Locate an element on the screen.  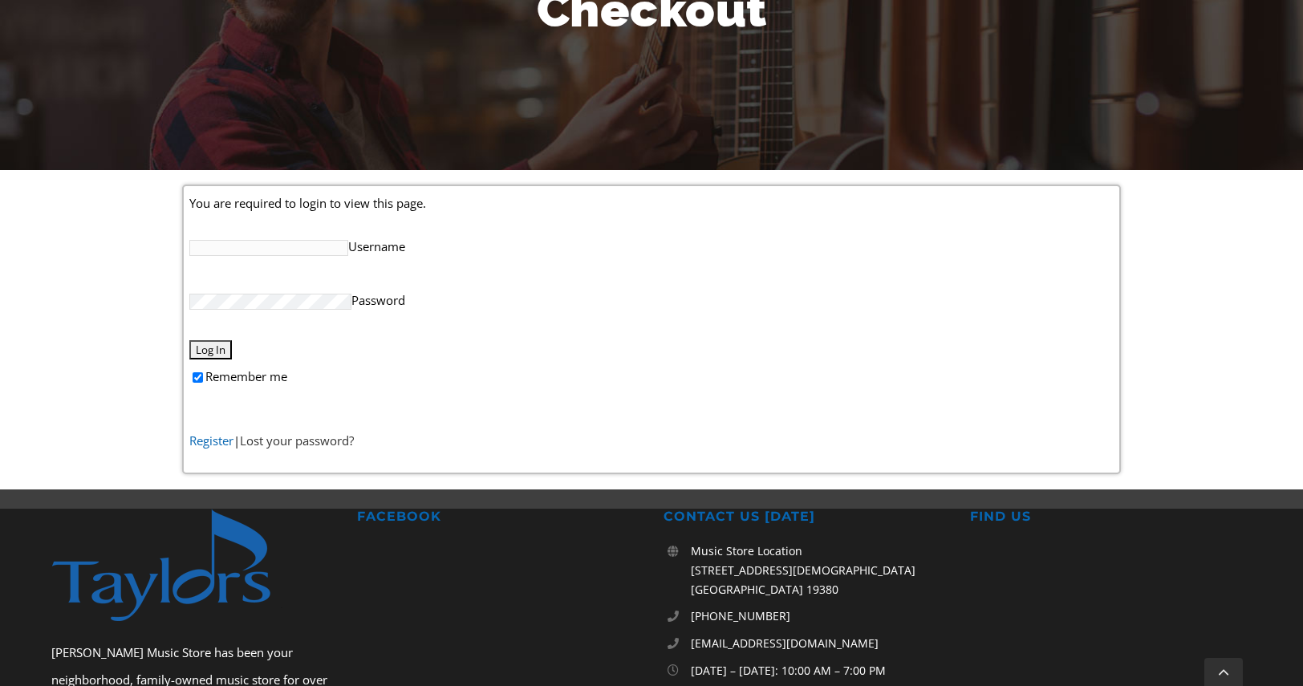
input: Username is located at coordinates (269, 248).